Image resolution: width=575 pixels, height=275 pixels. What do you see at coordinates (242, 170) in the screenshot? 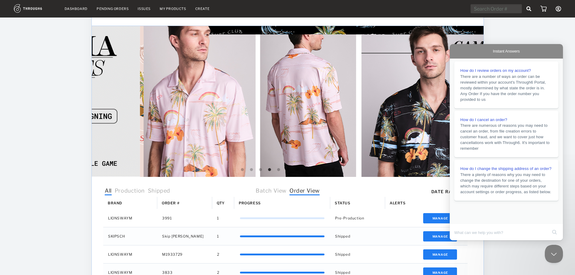
I see `button: 1` at bounding box center [242, 170].